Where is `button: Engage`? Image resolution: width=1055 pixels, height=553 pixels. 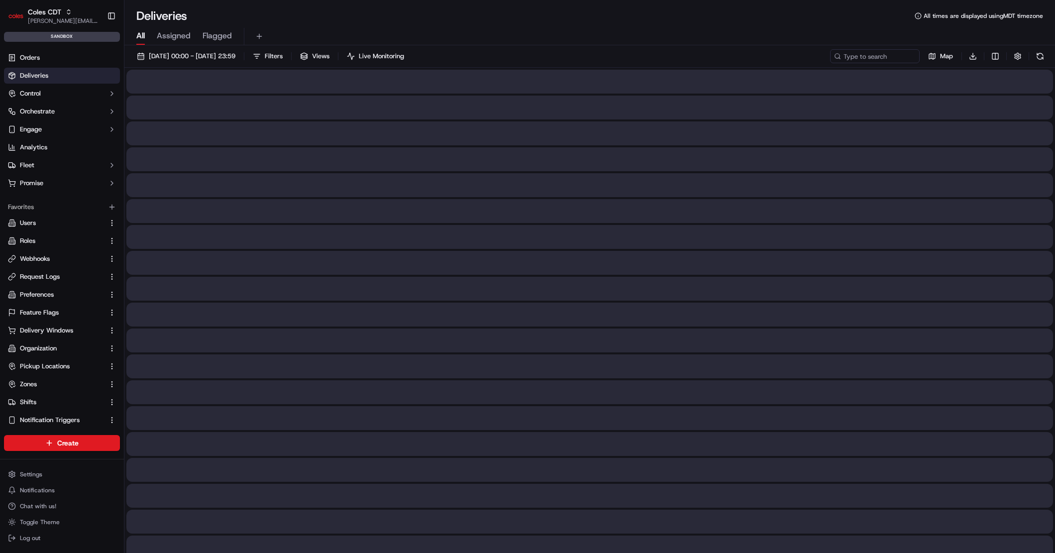
button: Engage is located at coordinates (62, 129).